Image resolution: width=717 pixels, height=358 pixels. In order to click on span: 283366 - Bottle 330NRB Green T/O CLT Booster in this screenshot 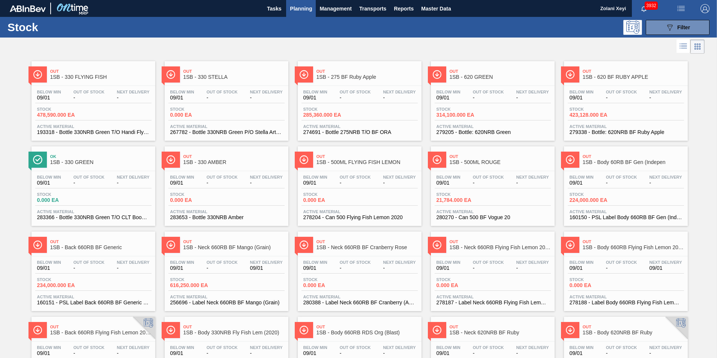, I will do `click(93, 217)`.